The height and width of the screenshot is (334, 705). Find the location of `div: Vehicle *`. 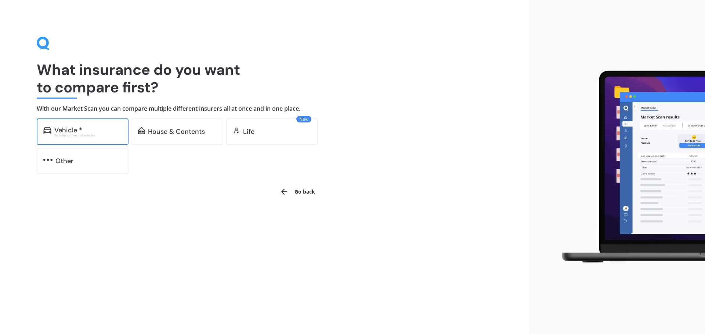

div: Vehicle * is located at coordinates (68, 130).